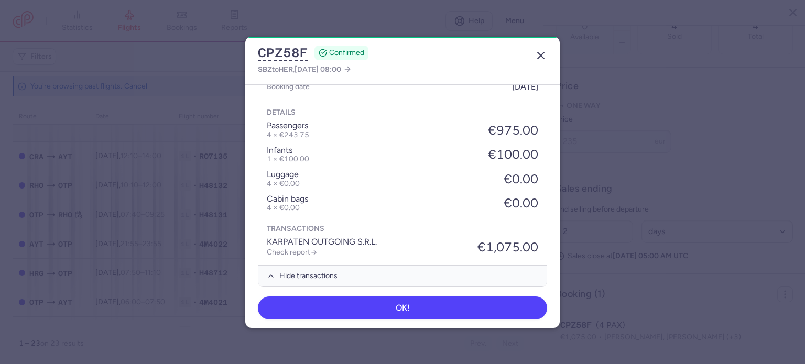 The width and height of the screenshot is (805, 364). What do you see at coordinates (513, 155) in the screenshot?
I see `div: €100.00` at bounding box center [513, 155].